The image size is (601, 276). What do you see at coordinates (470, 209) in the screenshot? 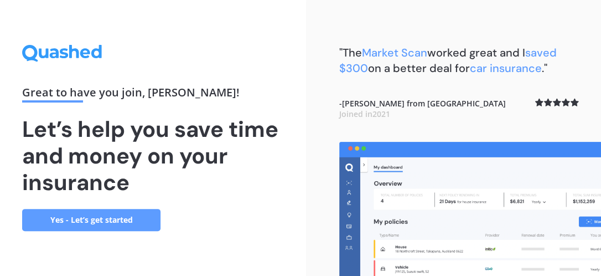
I see `img: dashboard.webp` at bounding box center [470, 209].